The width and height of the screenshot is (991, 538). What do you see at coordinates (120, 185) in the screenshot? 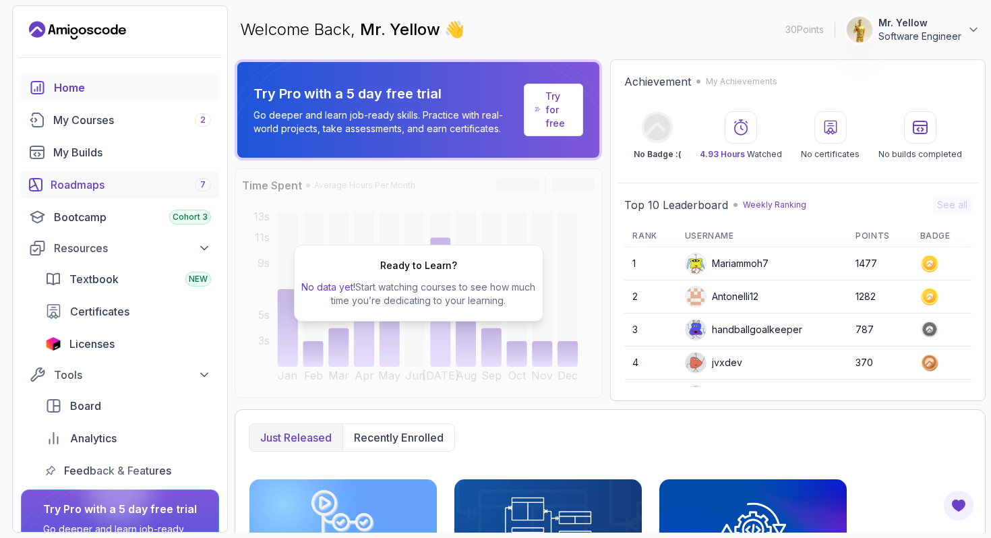
I see `a: roadmaps` at bounding box center [120, 185].